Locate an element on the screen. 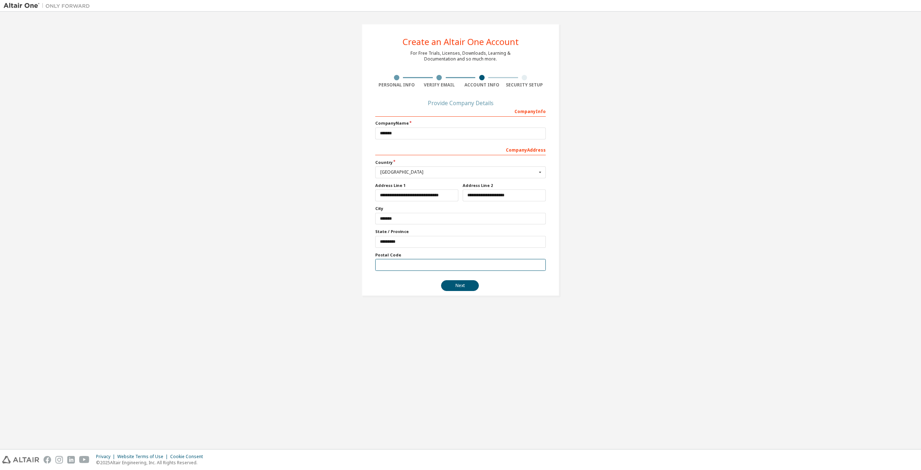 The width and height of the screenshot is (921, 470). img: Altair One is located at coordinates (49, 6).